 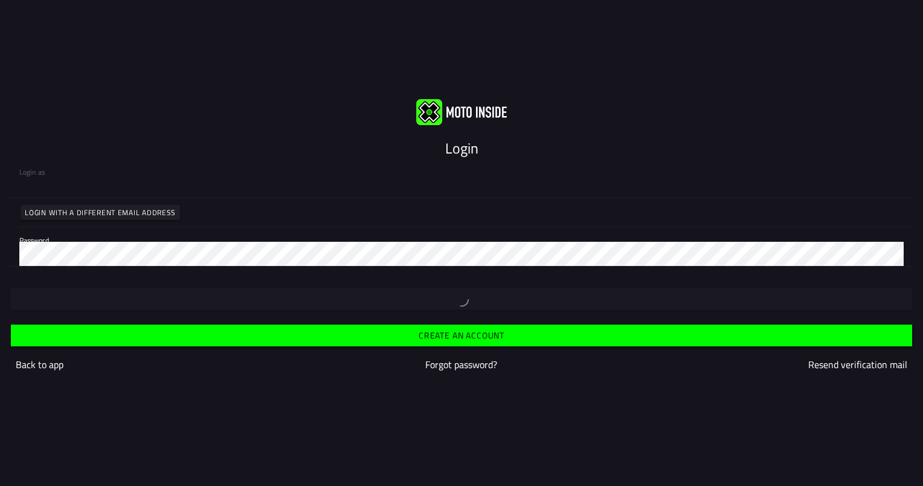 I want to click on ion-button: Login with a different email address, so click(x=100, y=212).